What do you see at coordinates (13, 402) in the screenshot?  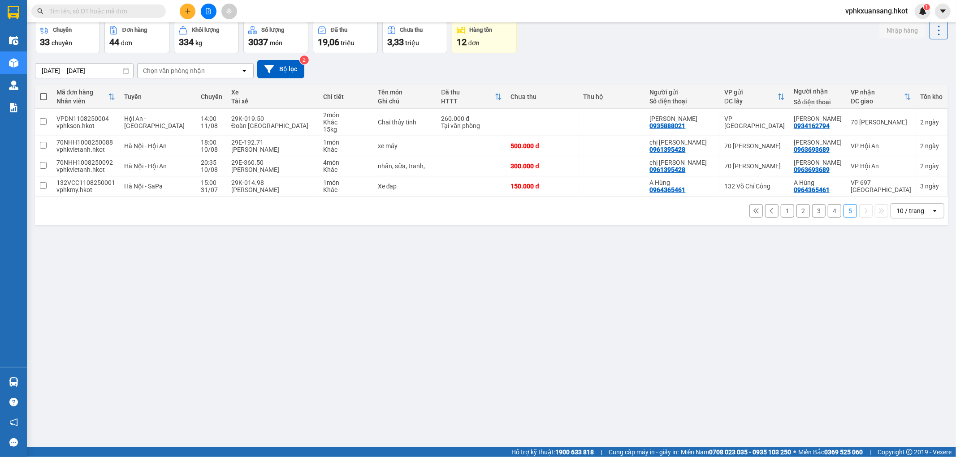 I see `span: question-circle` at bounding box center [13, 402].